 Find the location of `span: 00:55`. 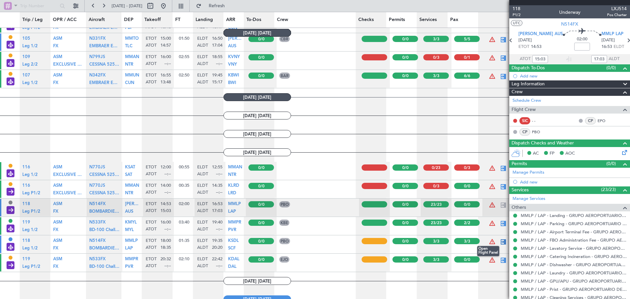

span: 00:55 is located at coordinates (184, 167).